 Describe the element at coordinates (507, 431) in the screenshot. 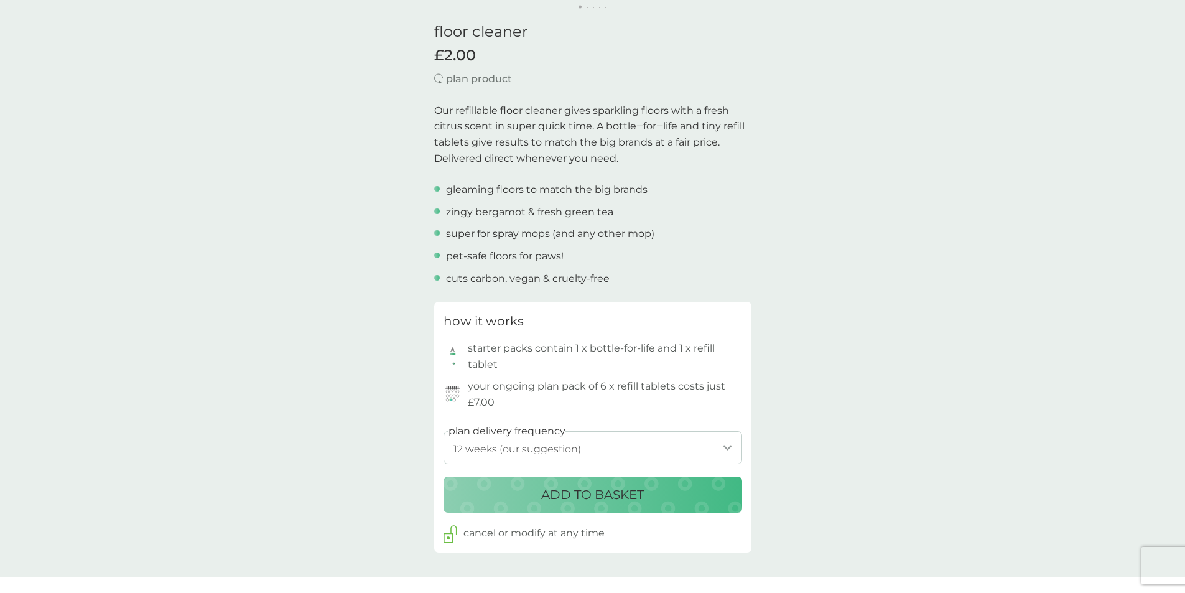

I see `label: plan delivery frequency` at that location.